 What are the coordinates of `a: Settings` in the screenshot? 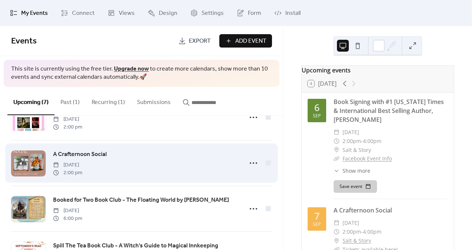 It's located at (207, 13).